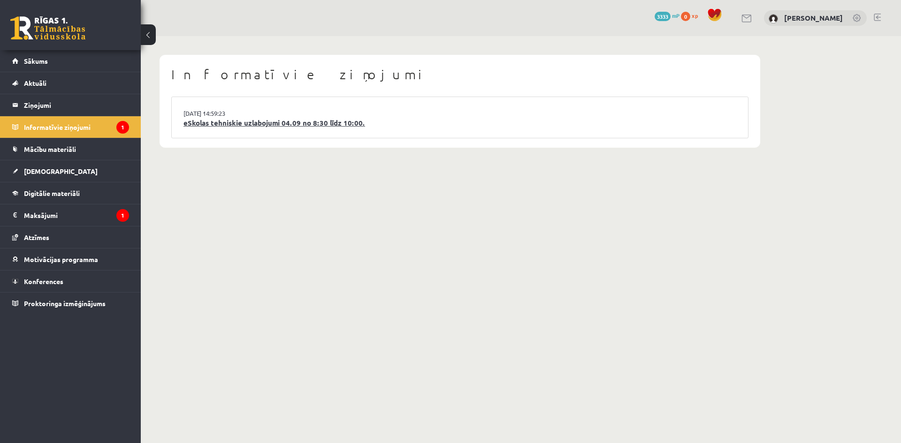 This screenshot has width=901, height=443. Describe the element at coordinates (44, 282) in the screenshot. I see `span: Konferences` at that location.